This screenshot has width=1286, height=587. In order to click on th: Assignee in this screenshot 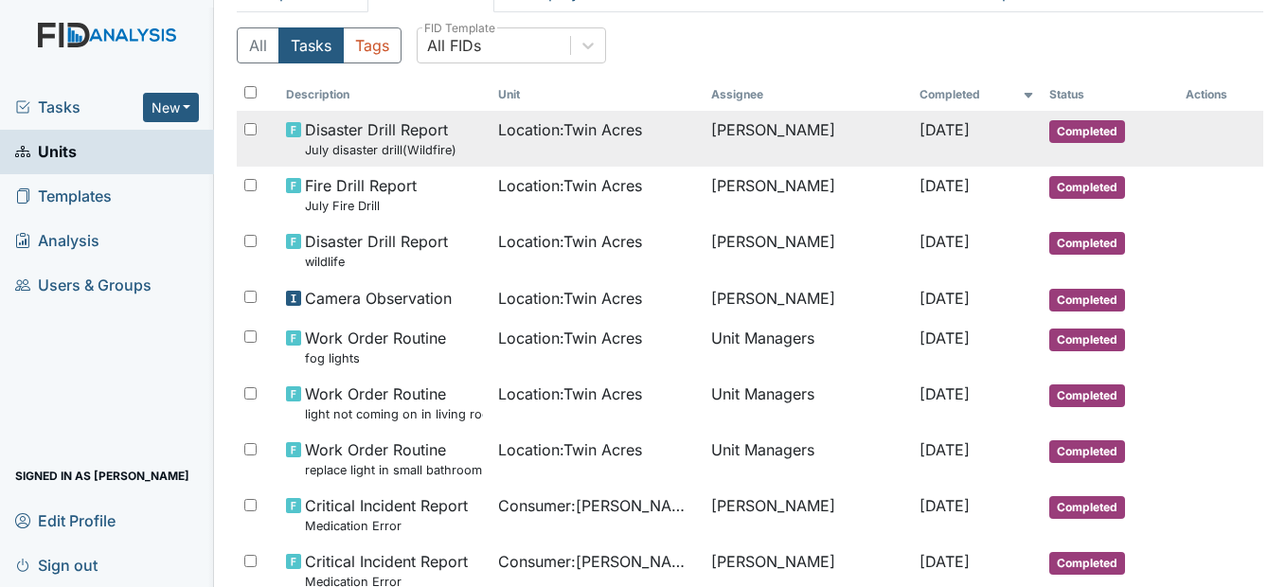, I will do `click(808, 95)`.